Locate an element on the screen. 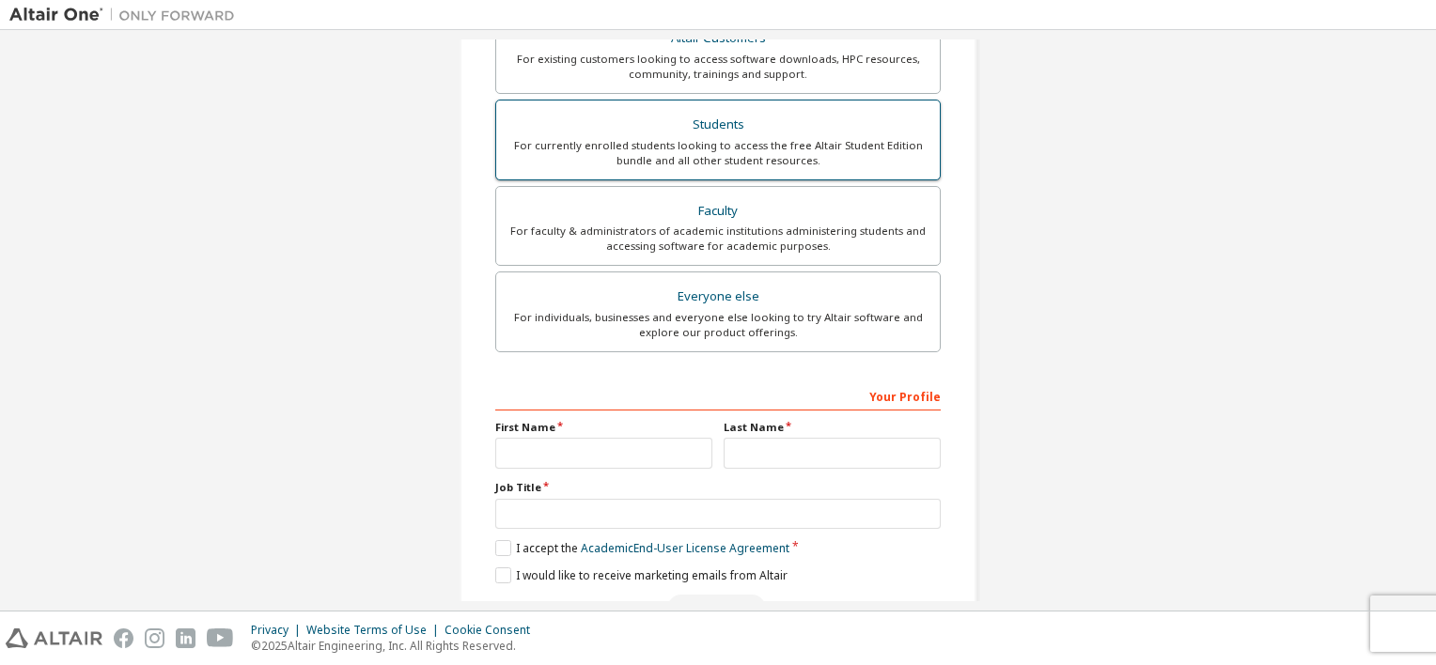  img: linkedin.svg is located at coordinates (185, 638).